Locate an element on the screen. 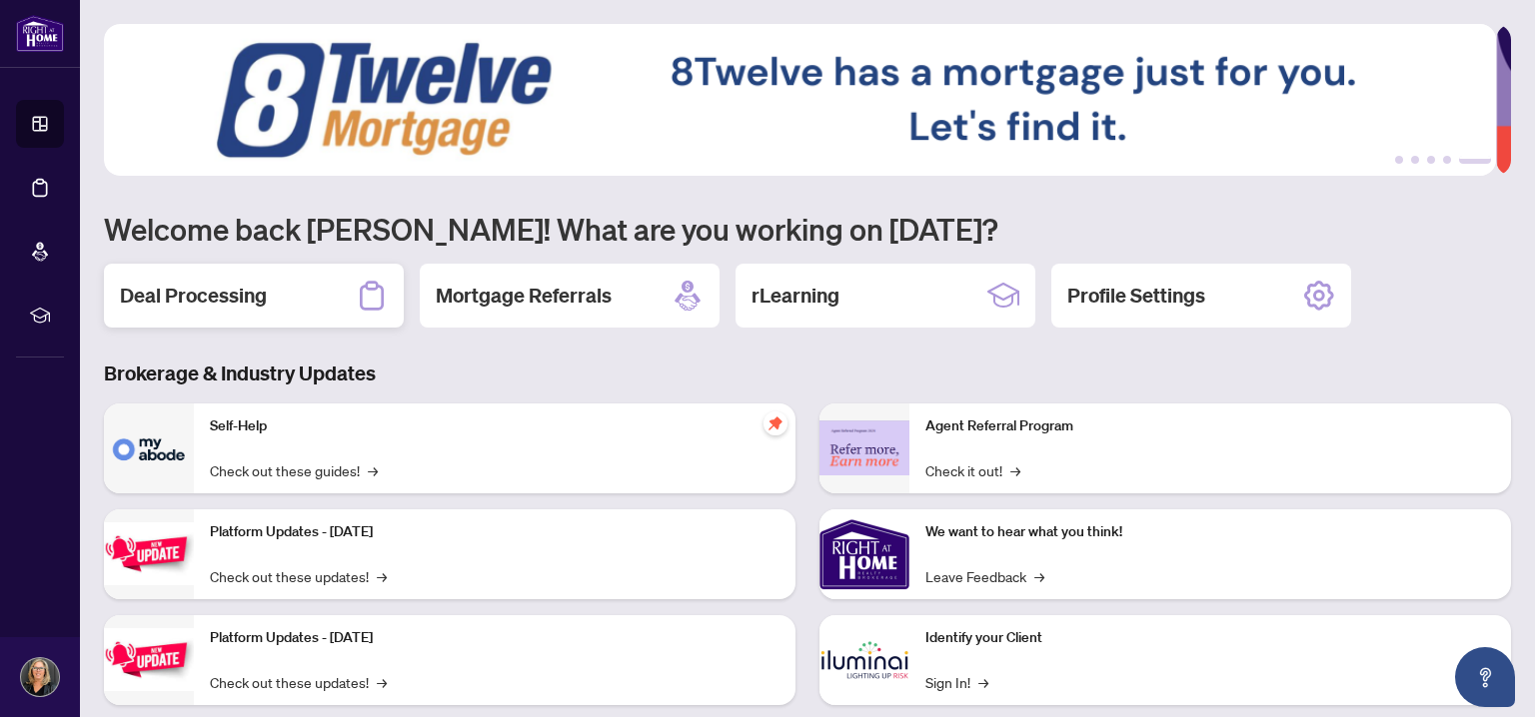 This screenshot has height=717, width=1535. button: 1 is located at coordinates (1399, 160).